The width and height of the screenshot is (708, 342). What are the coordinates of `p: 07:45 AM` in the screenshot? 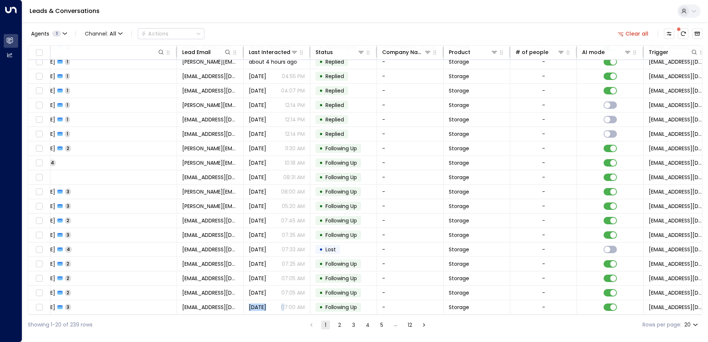 It's located at (293, 221).